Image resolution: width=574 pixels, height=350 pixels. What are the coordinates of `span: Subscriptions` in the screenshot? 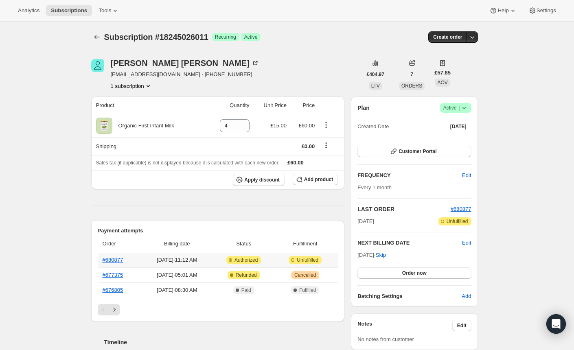 It's located at (69, 11).